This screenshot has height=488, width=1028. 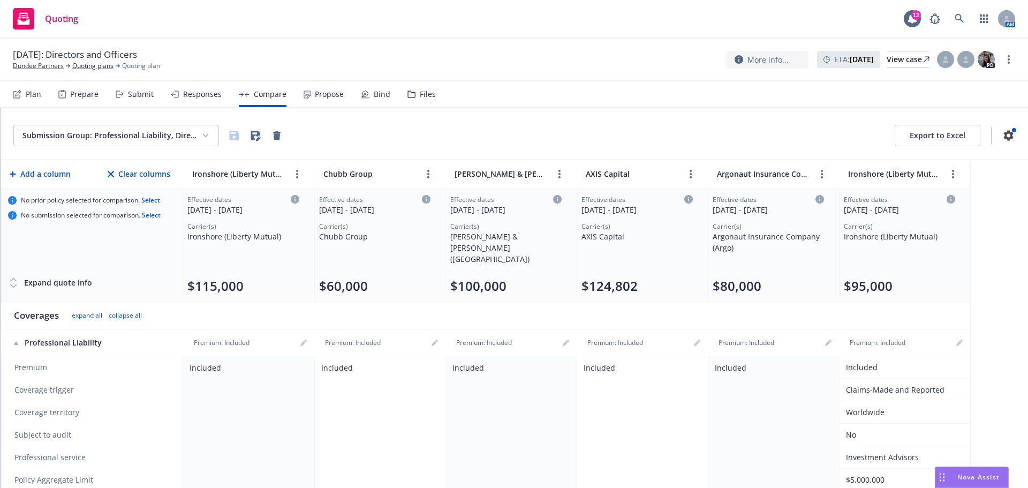 What do you see at coordinates (329, 94) in the screenshot?
I see `div: Propose` at bounding box center [329, 94].